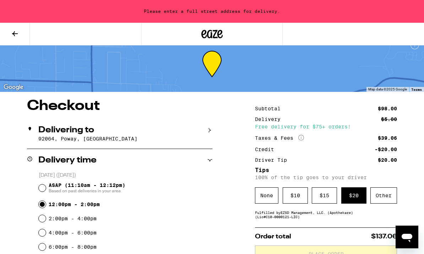  What do you see at coordinates (267, 196) in the screenshot?
I see `div: None` at bounding box center [267, 196].